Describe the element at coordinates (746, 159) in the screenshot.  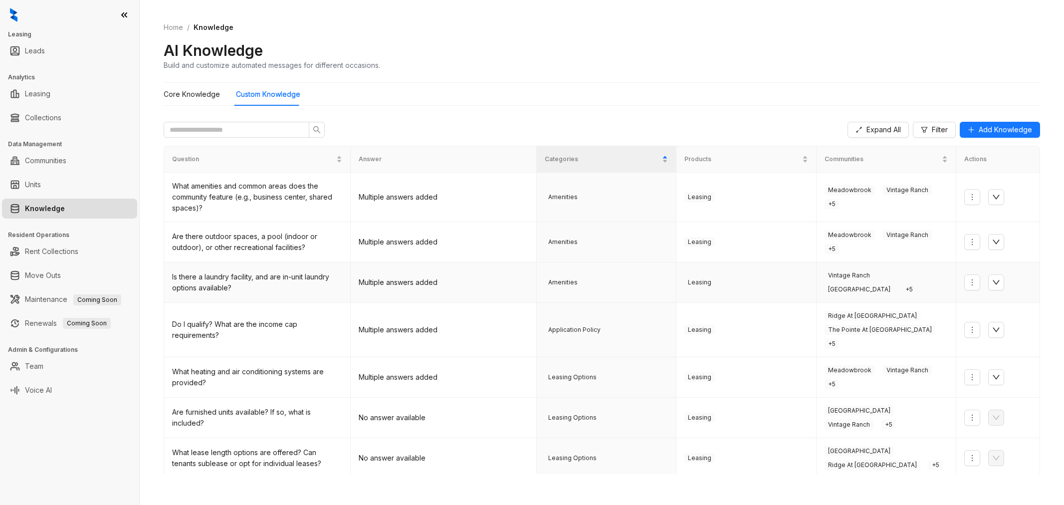
I see `th: Products` at that location.